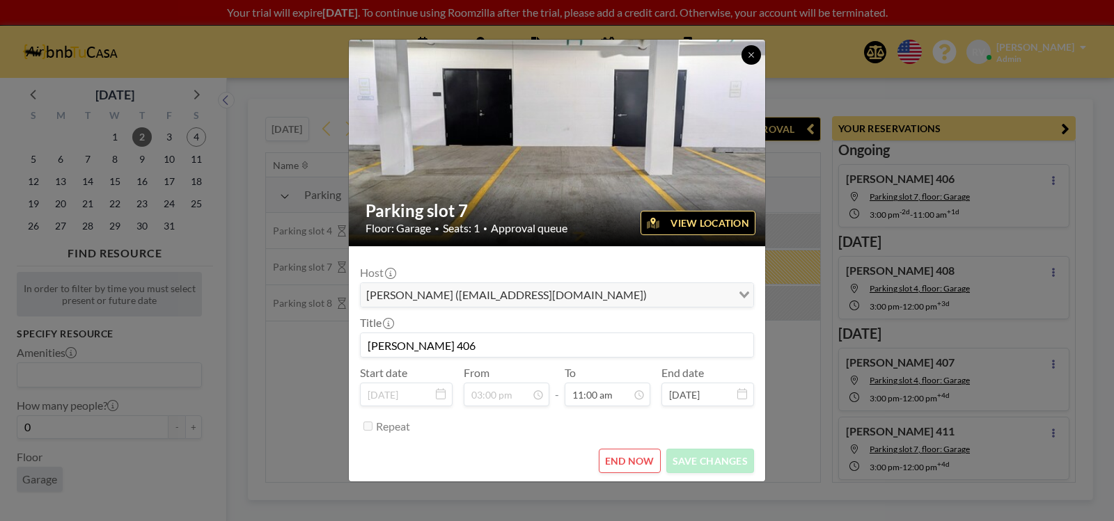 Image resolution: width=1114 pixels, height=521 pixels. What do you see at coordinates (461, 228) in the screenshot?
I see `span: Seats: 1` at bounding box center [461, 228].